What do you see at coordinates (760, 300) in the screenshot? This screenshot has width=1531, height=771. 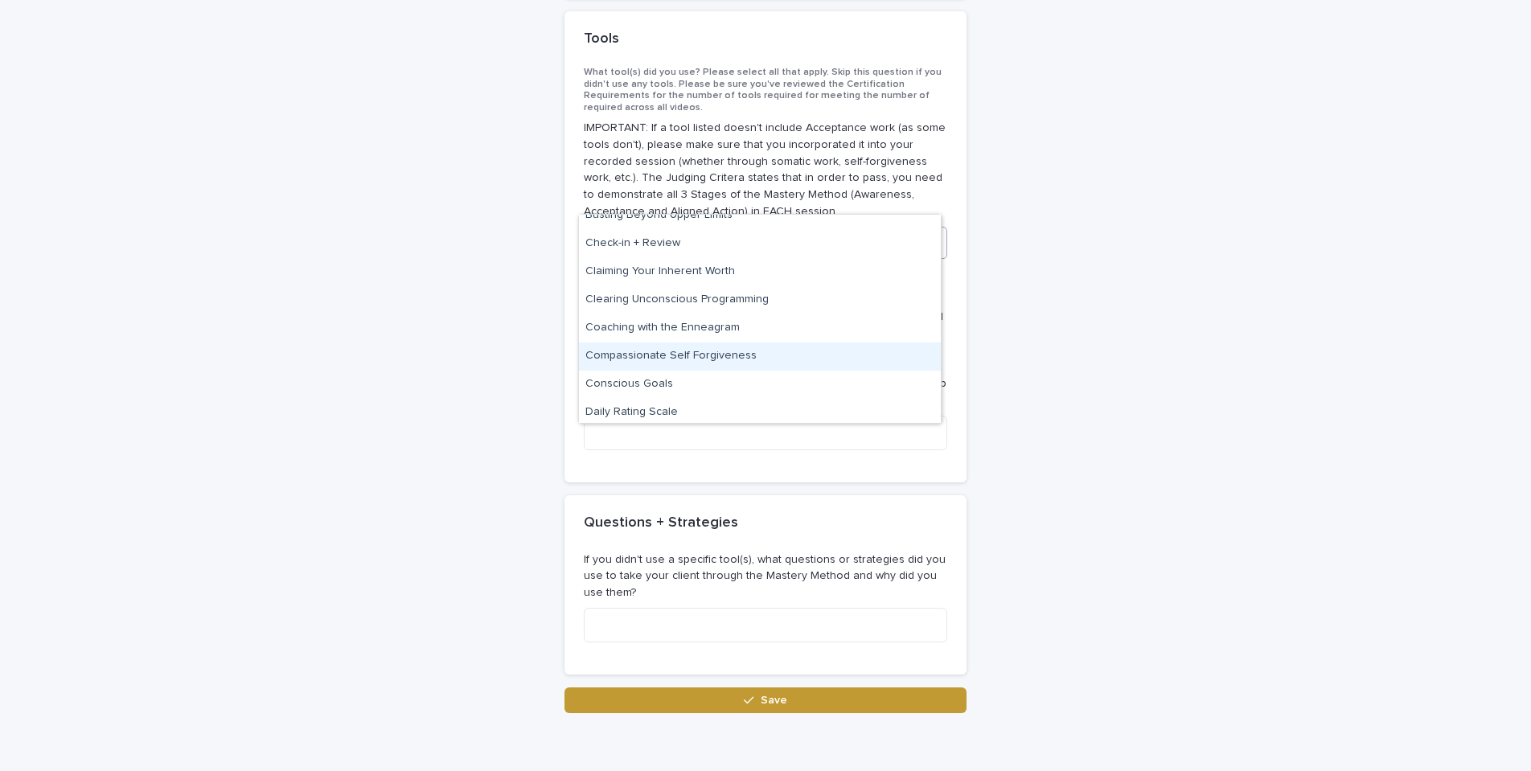 I see `div: Clearing Unconscious Programming` at bounding box center [760, 300].